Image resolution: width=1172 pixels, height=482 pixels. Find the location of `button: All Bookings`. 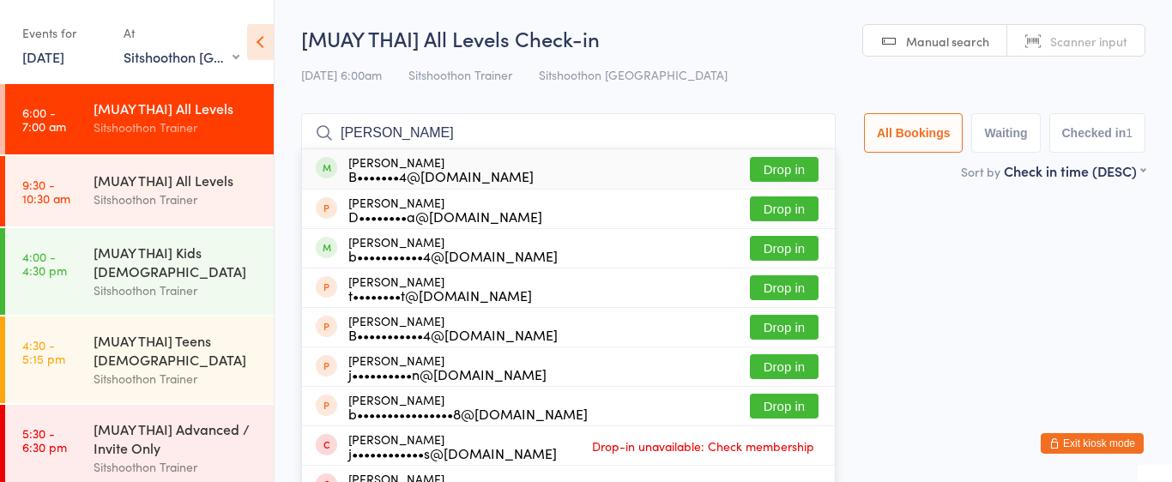

button: All Bookings is located at coordinates (914, 133).